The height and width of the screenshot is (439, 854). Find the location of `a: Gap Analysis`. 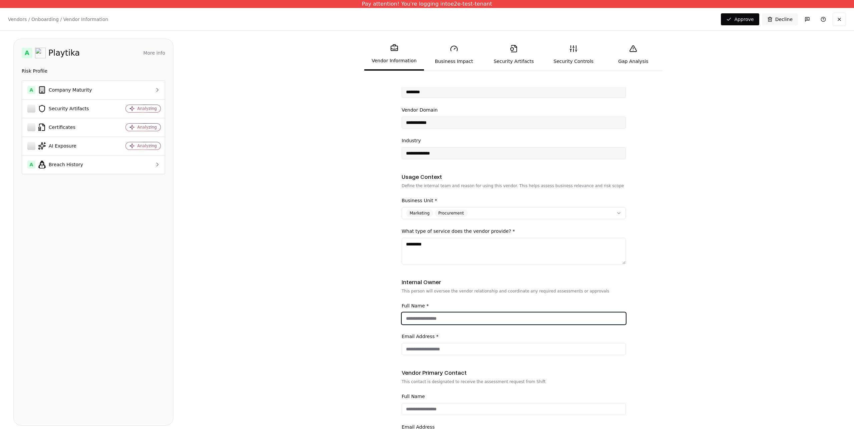

a: Gap Analysis is located at coordinates (633, 55).